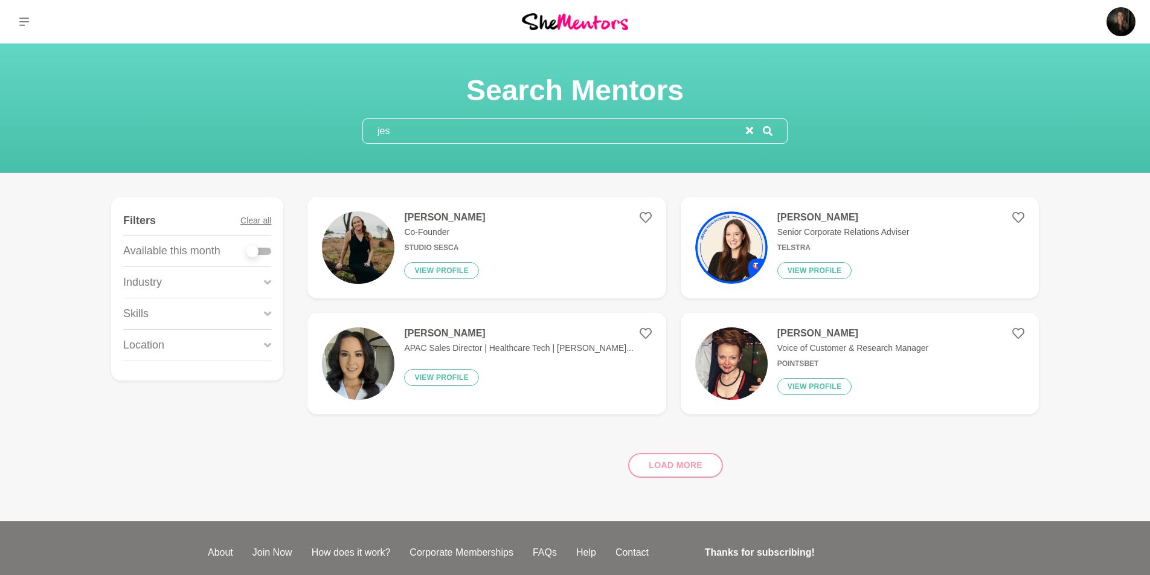 This screenshot has height=575, width=1150. Describe the element at coordinates (143, 282) in the screenshot. I see `p: Industry` at that location.